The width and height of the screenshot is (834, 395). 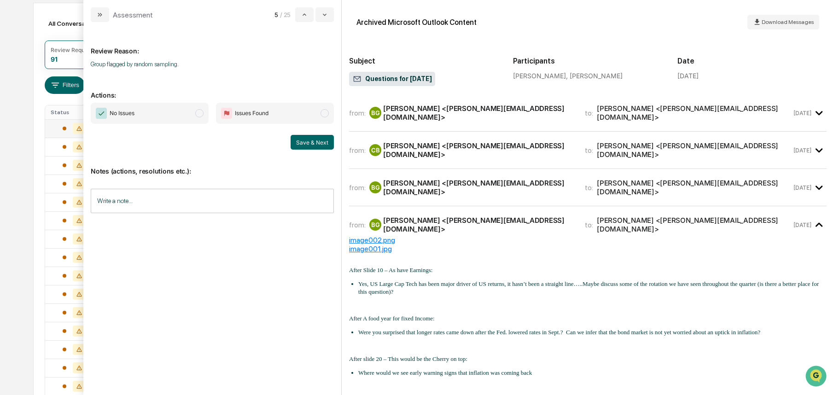 What do you see at coordinates (122, 113) in the screenshot?
I see `span: No Issues` at bounding box center [122, 113].